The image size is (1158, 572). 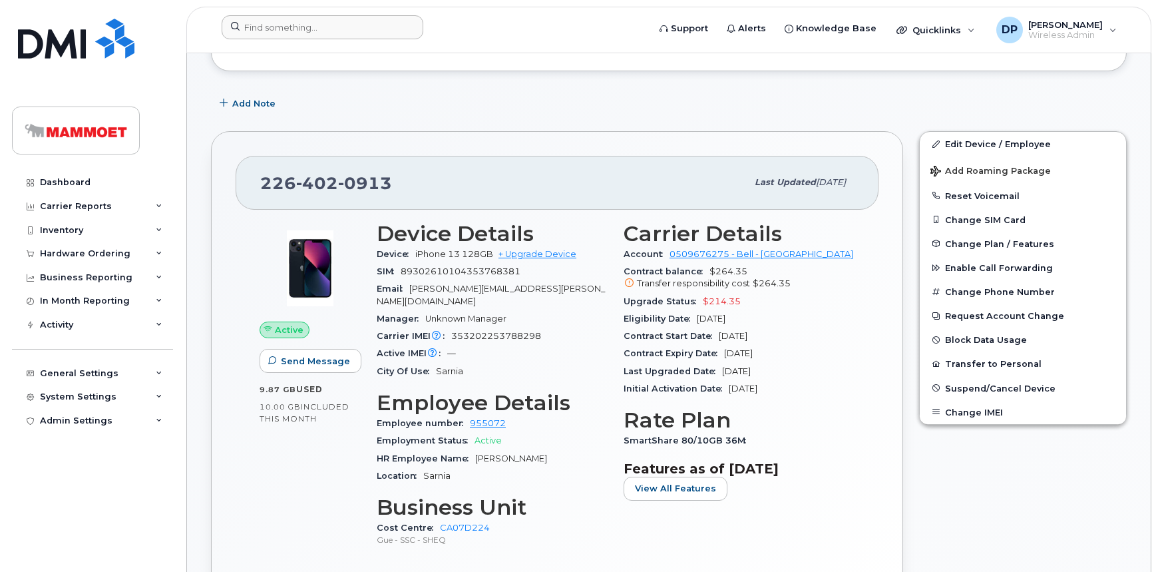 I want to click on button: Add Note, so click(x=249, y=103).